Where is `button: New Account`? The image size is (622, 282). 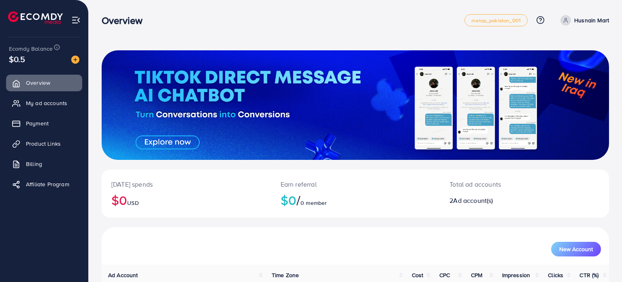
button: New Account is located at coordinates (576, 249).